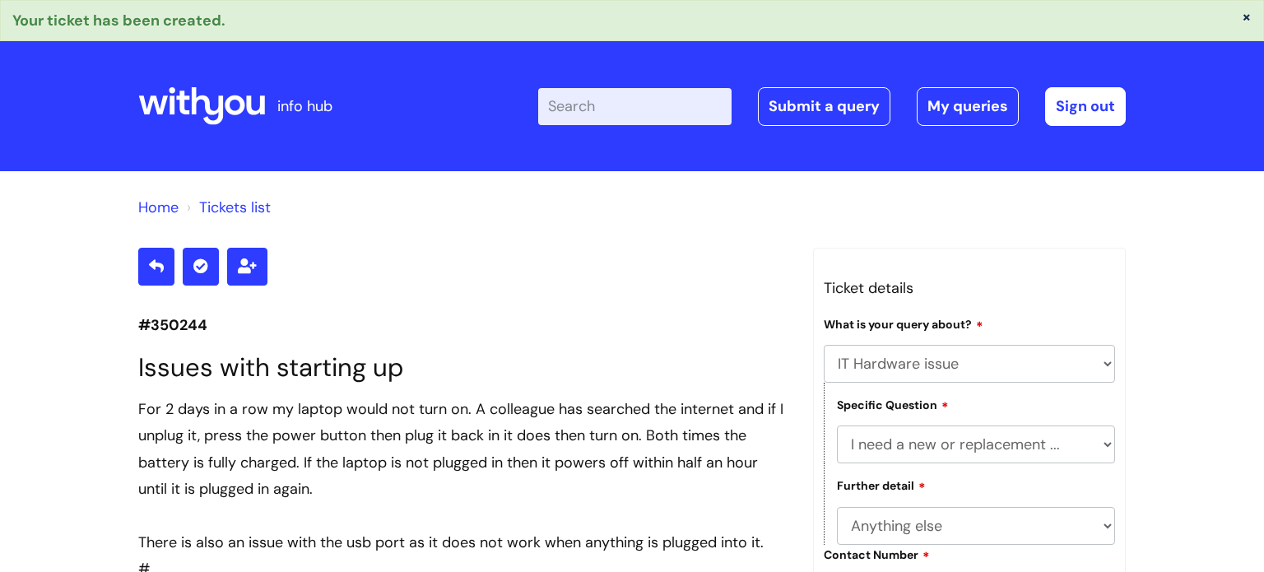  Describe the element at coordinates (881, 485) in the screenshot. I see `label: Further detail` at that location.